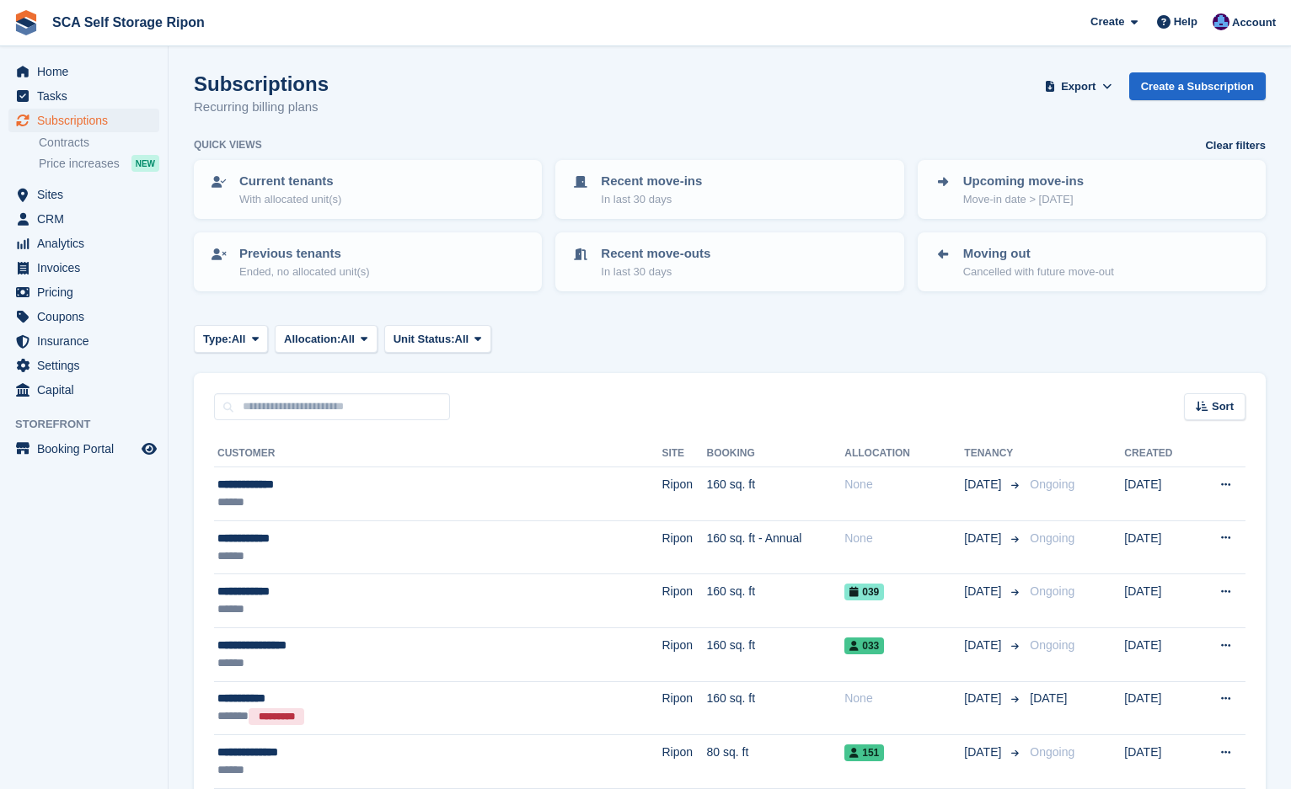 The image size is (1291, 789). What do you see at coordinates (904, 454) in the screenshot?
I see `th: Allocation` at bounding box center [904, 454].